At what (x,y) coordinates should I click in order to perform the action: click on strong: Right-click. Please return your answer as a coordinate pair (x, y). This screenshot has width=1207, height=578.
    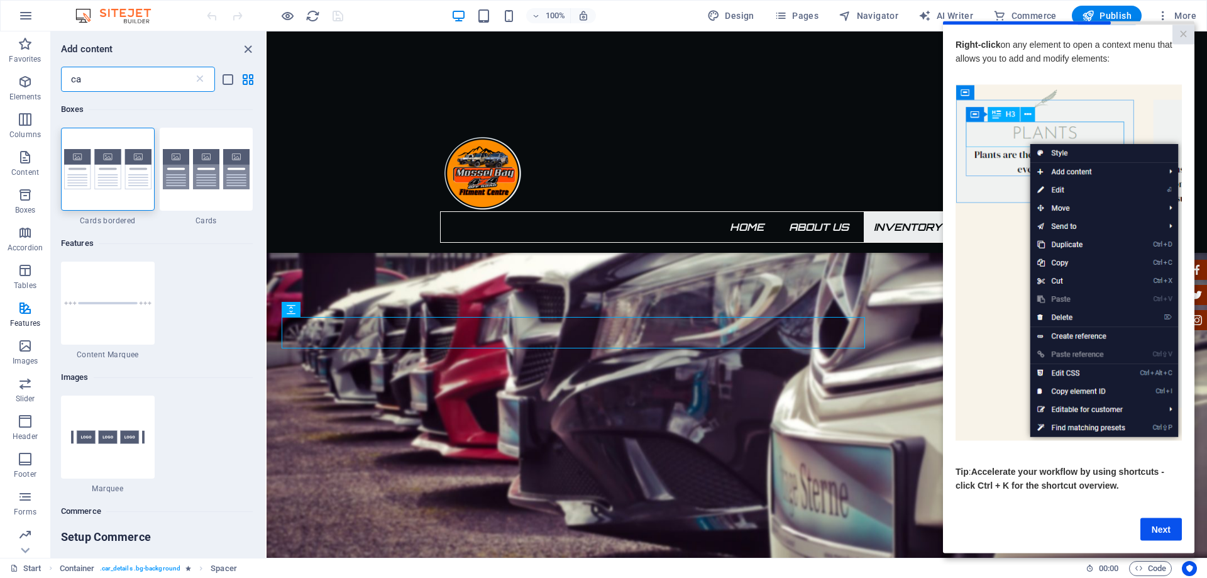
    Looking at the image, I should click on (35, 23).